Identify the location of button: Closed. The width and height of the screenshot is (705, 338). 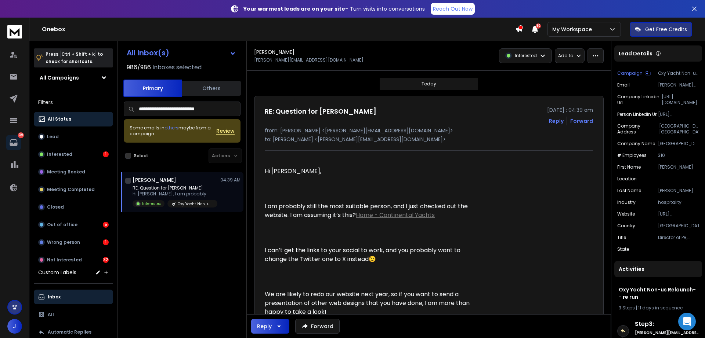
(73, 207).